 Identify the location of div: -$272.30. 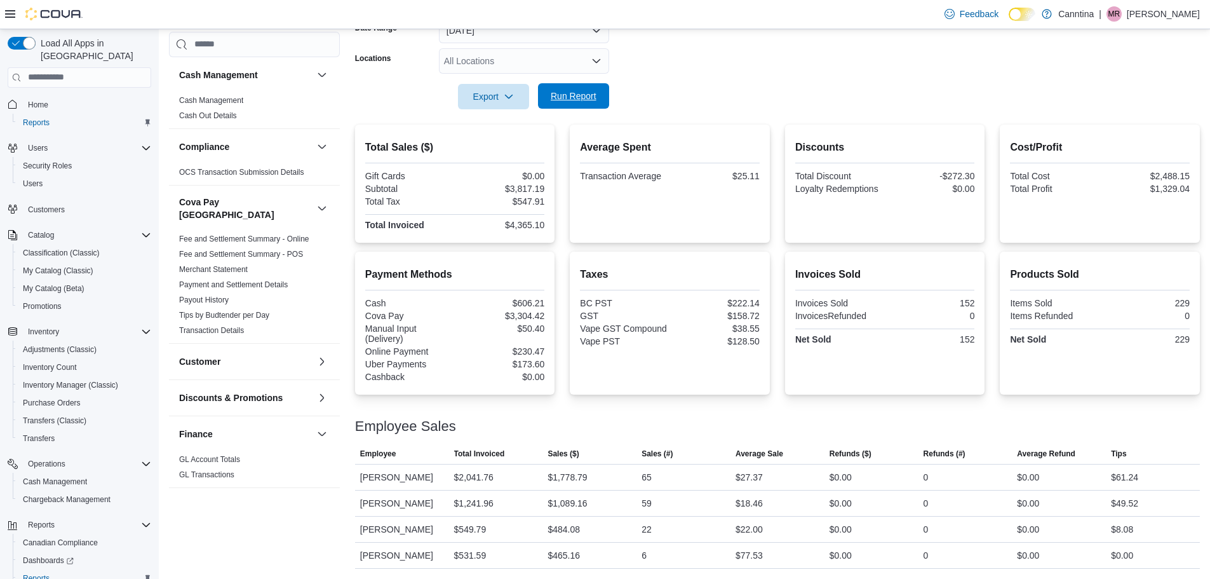
(931, 176).